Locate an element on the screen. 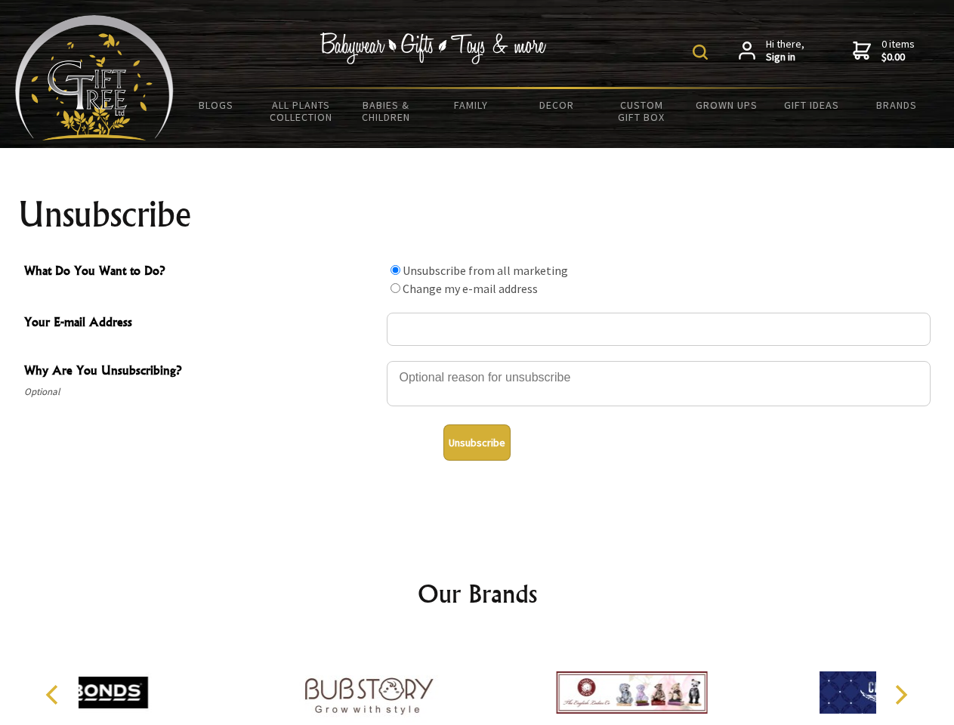  a: Gift Ideas is located at coordinates (811, 105).